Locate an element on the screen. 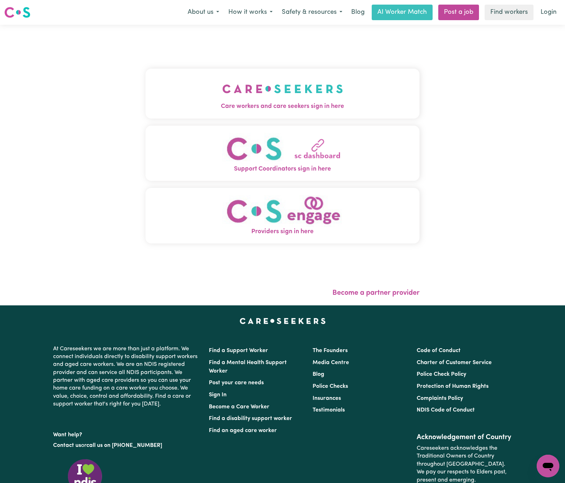 This screenshot has height=483, width=565. button: How it works is located at coordinates (250, 12).